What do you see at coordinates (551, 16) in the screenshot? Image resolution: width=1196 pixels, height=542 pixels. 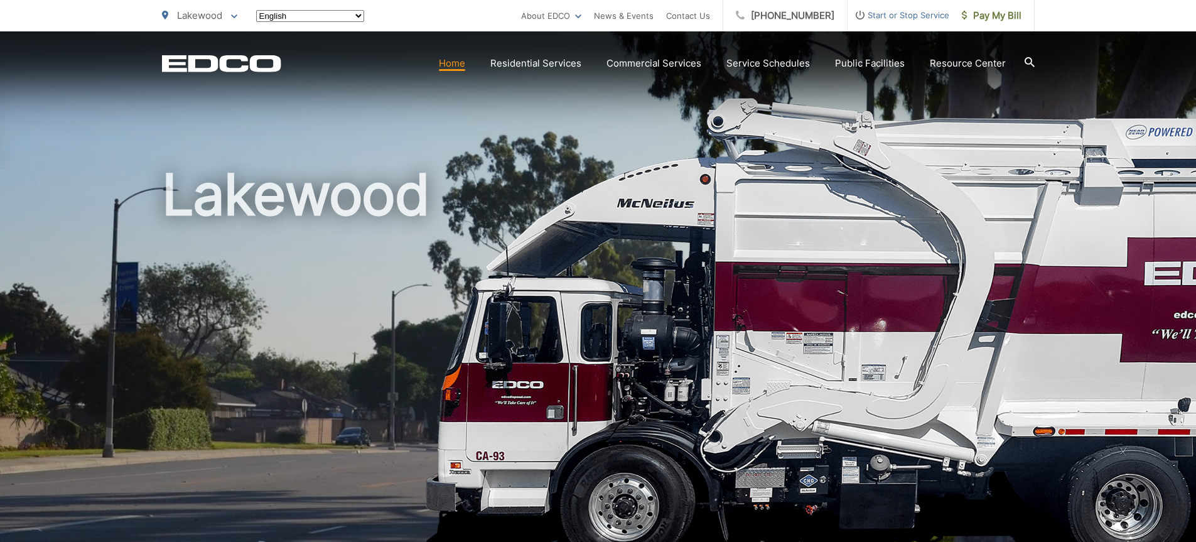 I see `a: About EDCO` at bounding box center [551, 16].